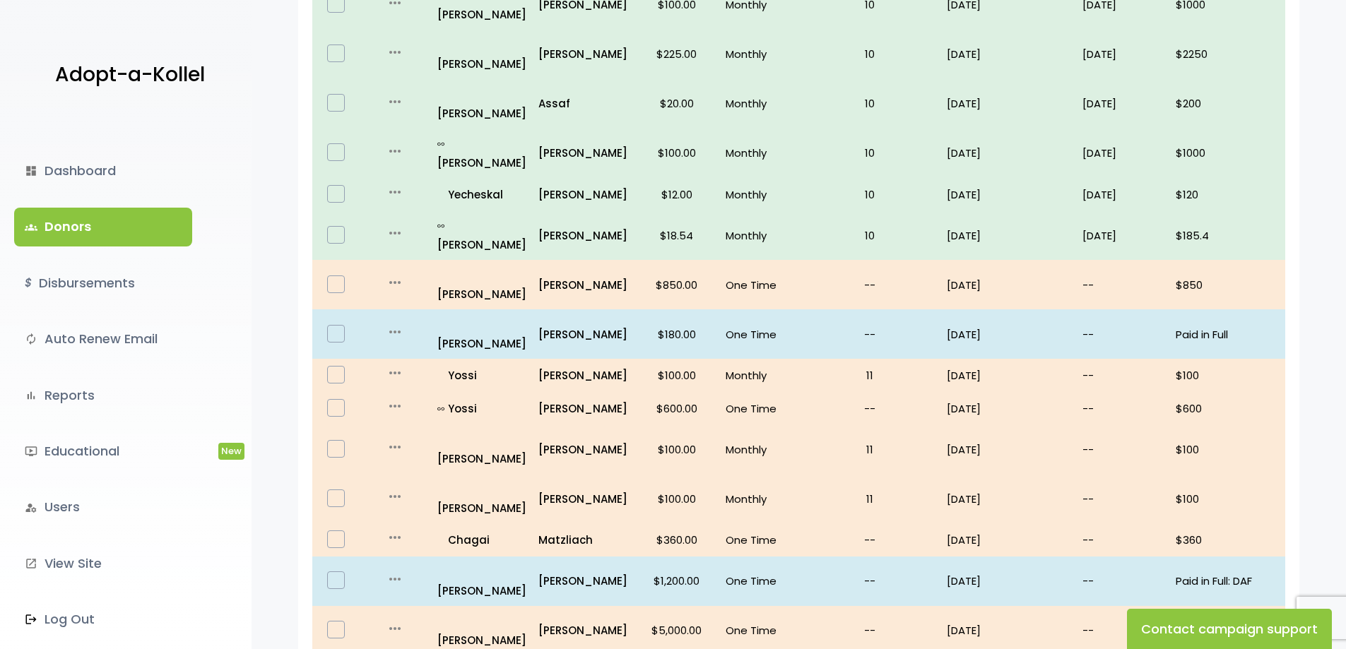 The height and width of the screenshot is (649, 1346). I want to click on p: Assaf, so click(583, 103).